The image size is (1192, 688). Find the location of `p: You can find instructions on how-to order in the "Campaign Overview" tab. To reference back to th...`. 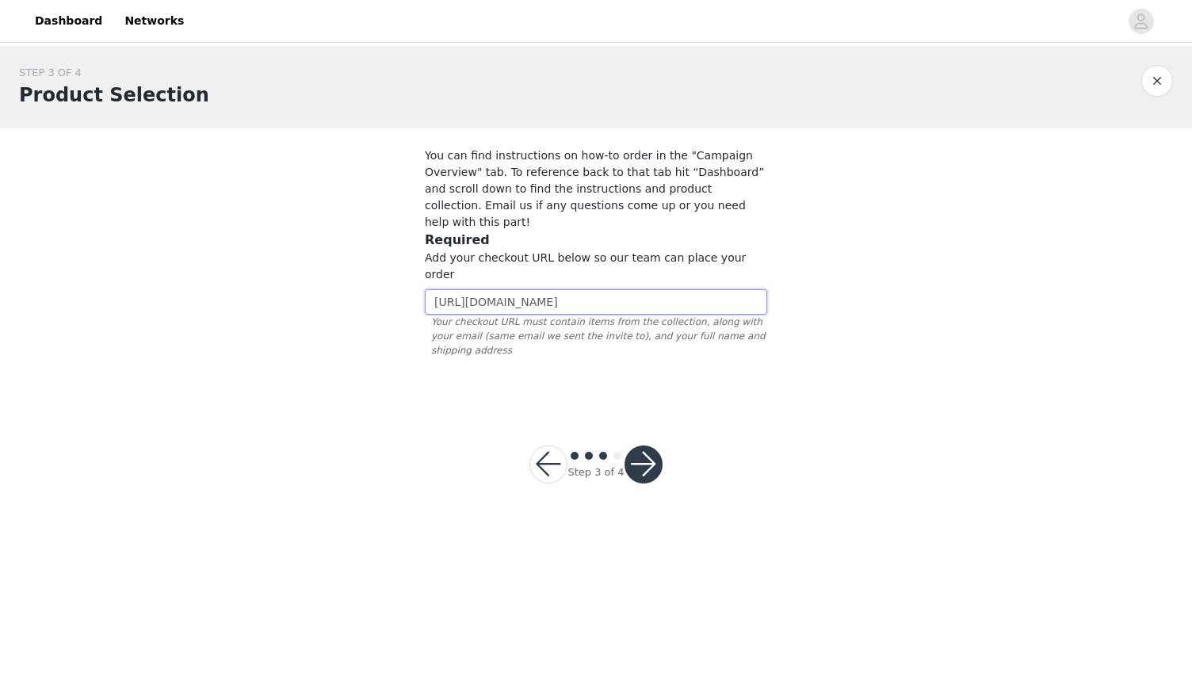

p: You can find instructions on how-to order in the "Campaign Overview" tab. To reference back to th... is located at coordinates (596, 189).